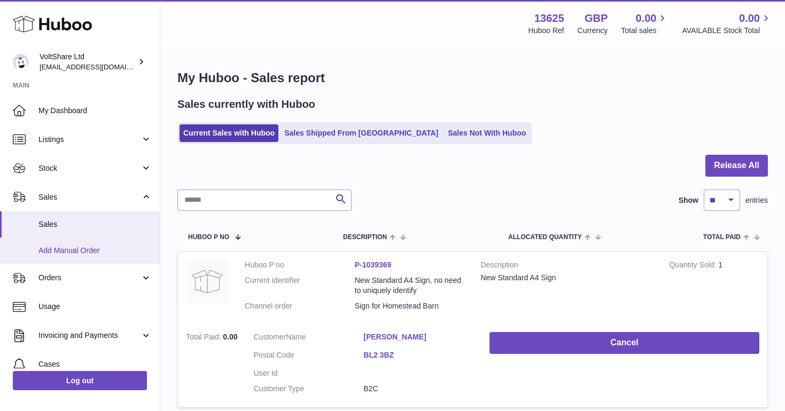 The image size is (785, 411). I want to click on dt: Name, so click(309, 339).